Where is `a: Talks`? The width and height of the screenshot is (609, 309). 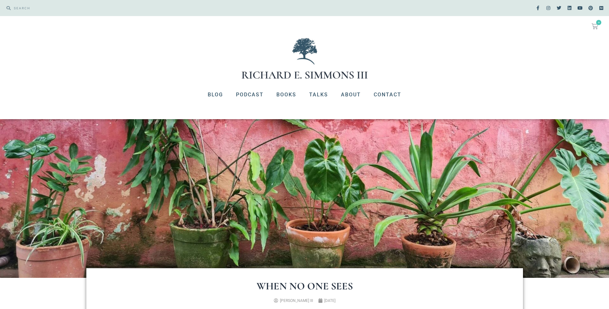
a: Talks is located at coordinates (318, 95).